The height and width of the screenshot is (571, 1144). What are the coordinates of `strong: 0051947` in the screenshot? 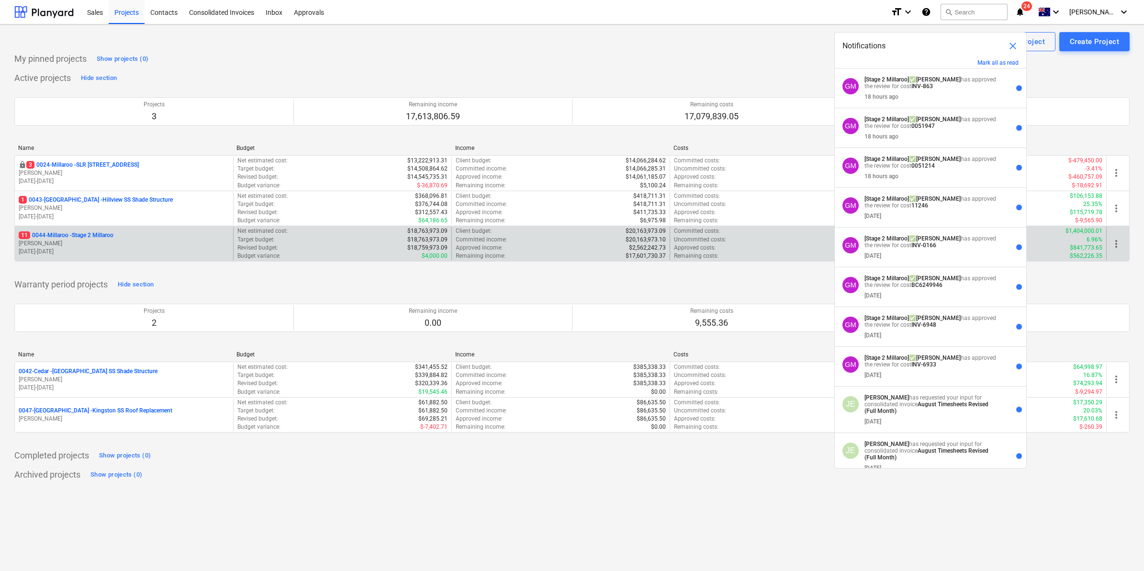 It's located at (923, 126).